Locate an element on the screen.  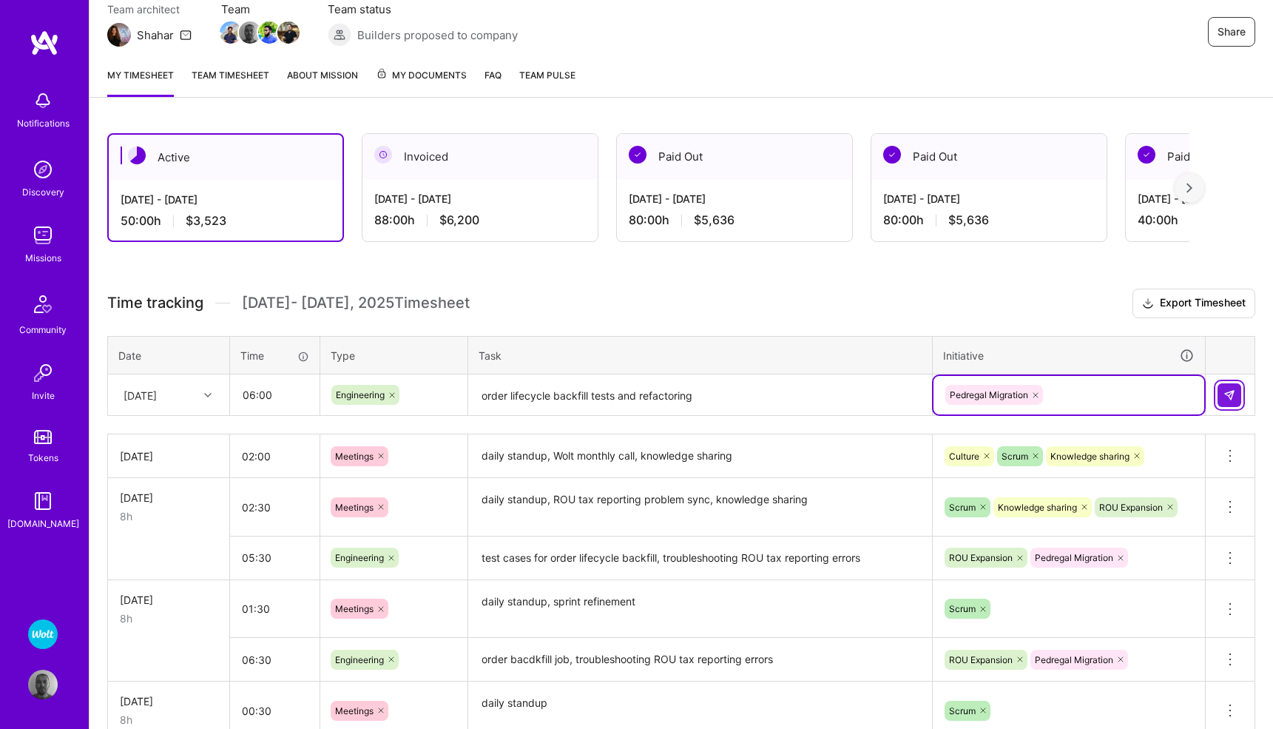
a: About Mission is located at coordinates (322, 82).